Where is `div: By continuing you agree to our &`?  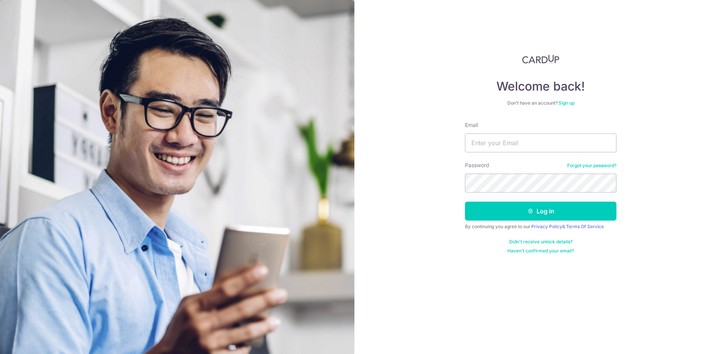
div: By continuing you agree to our & is located at coordinates (541, 226).